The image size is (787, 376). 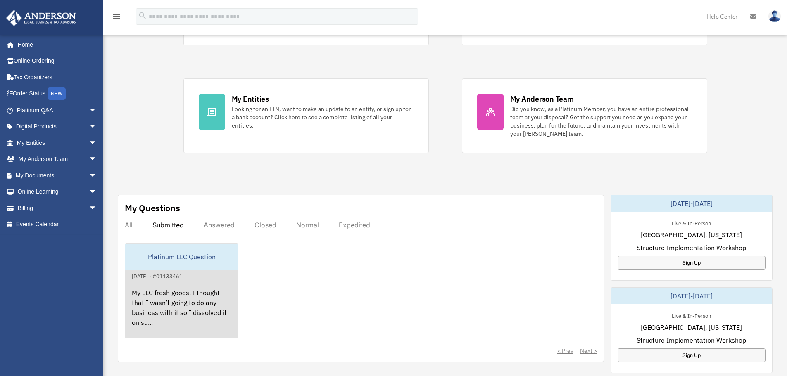 I want to click on a: Home, so click(x=55, y=45).